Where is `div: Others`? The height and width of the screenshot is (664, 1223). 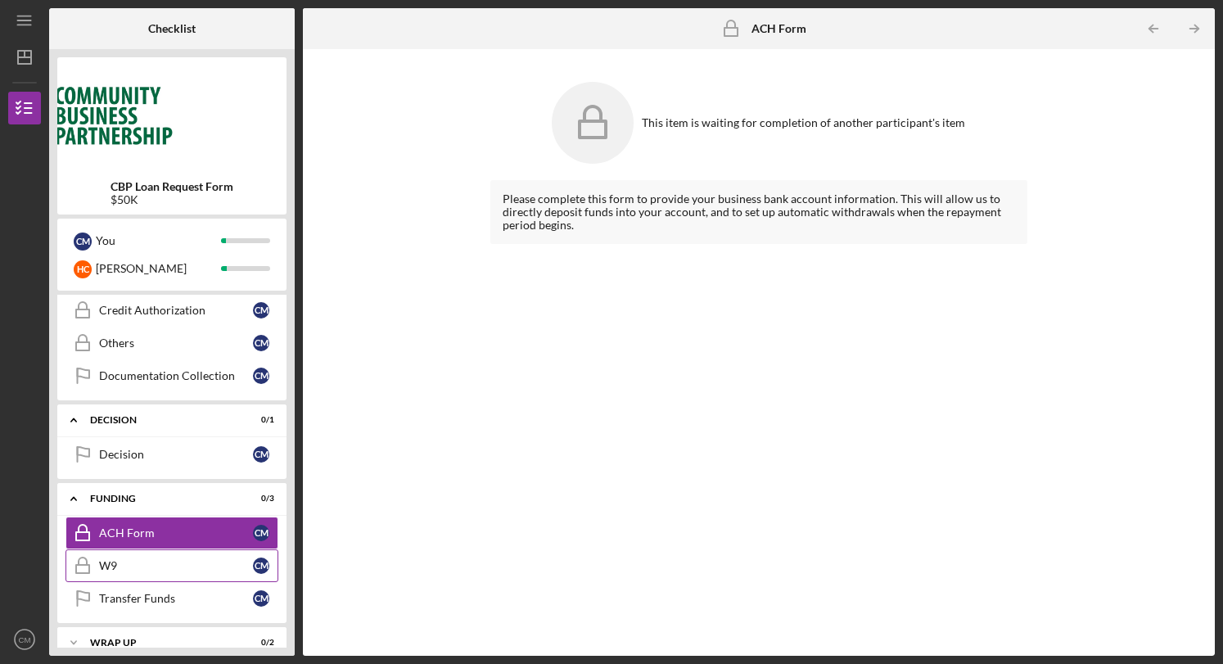
div: Others is located at coordinates (176, 343).